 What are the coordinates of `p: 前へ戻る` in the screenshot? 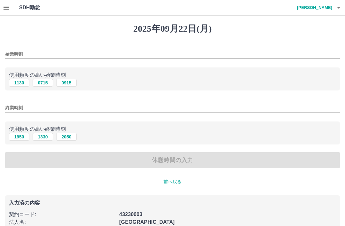 It's located at (172, 181).